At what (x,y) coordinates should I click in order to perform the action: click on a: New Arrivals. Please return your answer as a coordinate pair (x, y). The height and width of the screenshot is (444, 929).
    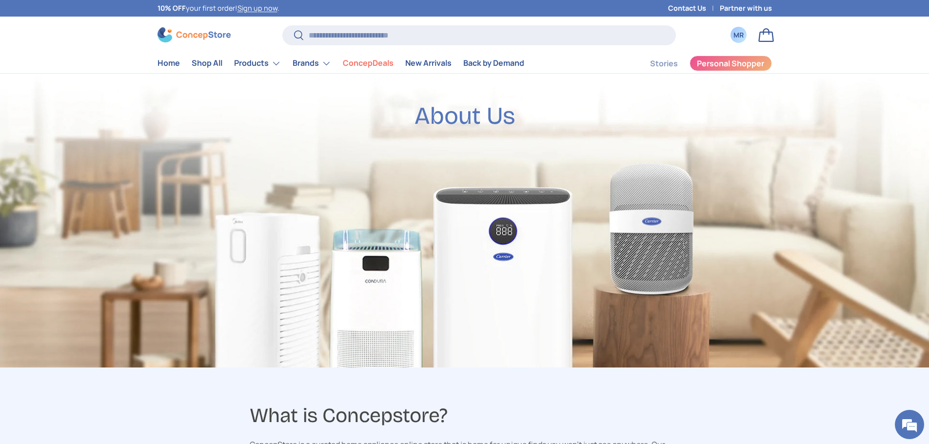
    Looking at the image, I should click on (428, 63).